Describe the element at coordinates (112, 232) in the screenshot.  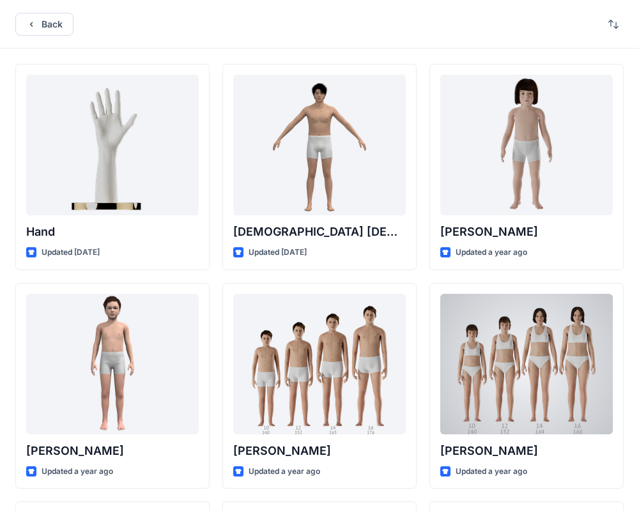
I see `p: Hand` at that location.